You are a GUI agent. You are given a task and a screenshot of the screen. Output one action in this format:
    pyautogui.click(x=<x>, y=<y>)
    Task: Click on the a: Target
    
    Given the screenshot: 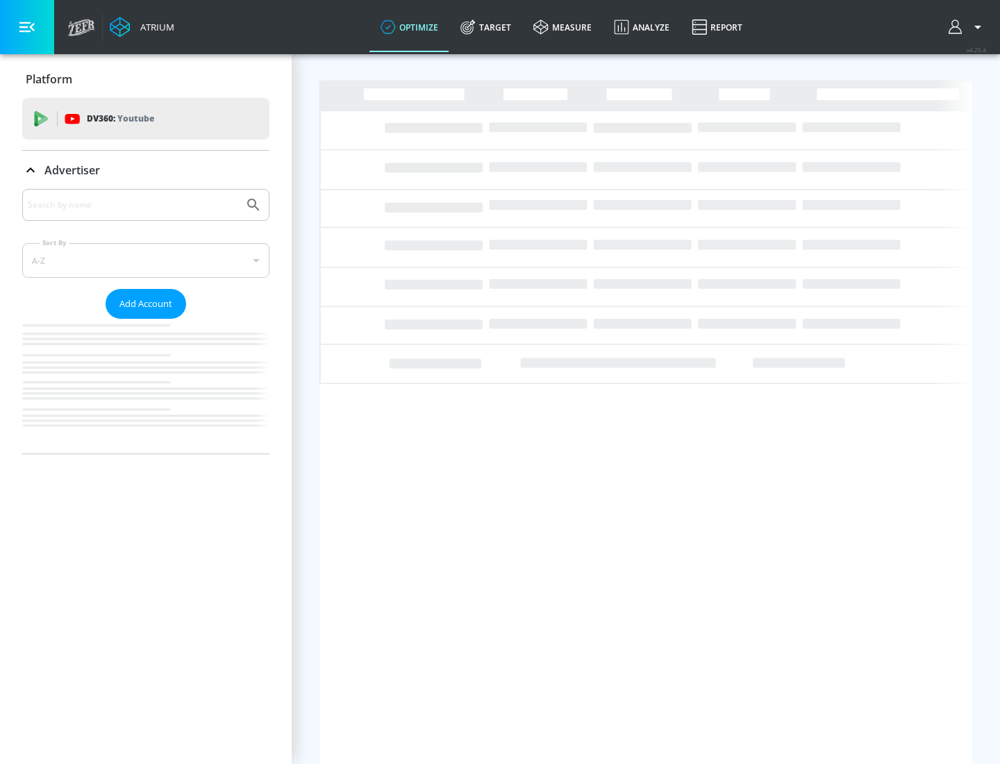 What is the action you would take?
    pyautogui.click(x=486, y=27)
    